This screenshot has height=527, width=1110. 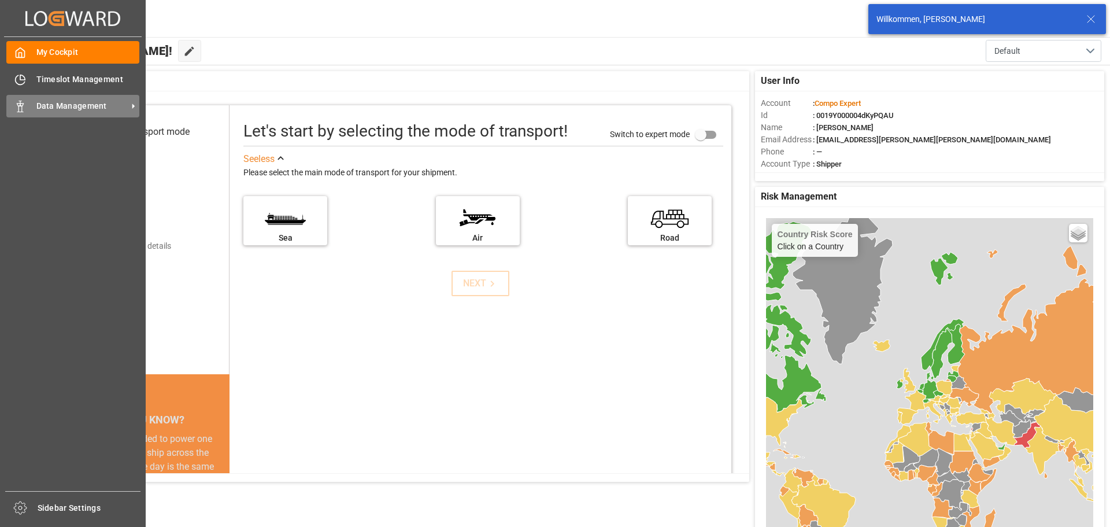 What do you see at coordinates (259, 159) in the screenshot?
I see `div: See less` at bounding box center [259, 159].